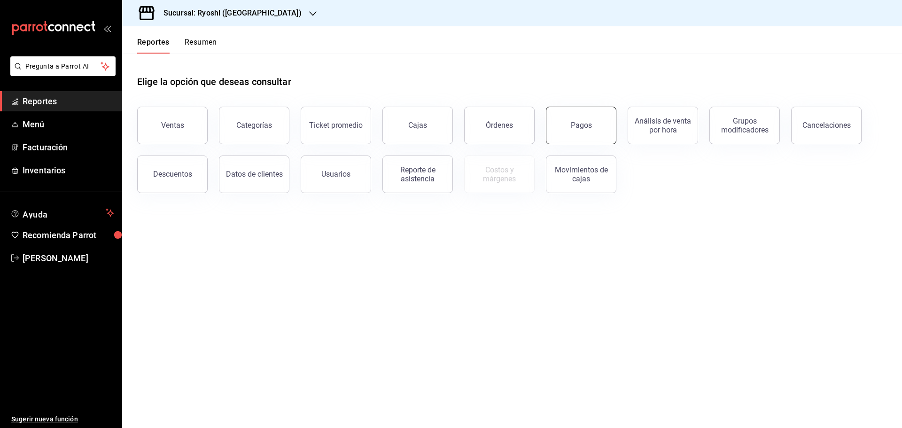 This screenshot has width=902, height=428. Describe the element at coordinates (63, 66) in the screenshot. I see `button: Pregunta a Parrot AI` at that location.